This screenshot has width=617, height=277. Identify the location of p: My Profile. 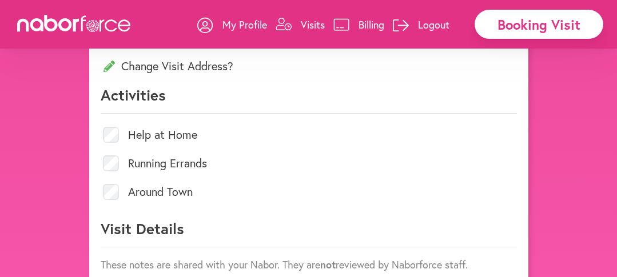
(245, 25).